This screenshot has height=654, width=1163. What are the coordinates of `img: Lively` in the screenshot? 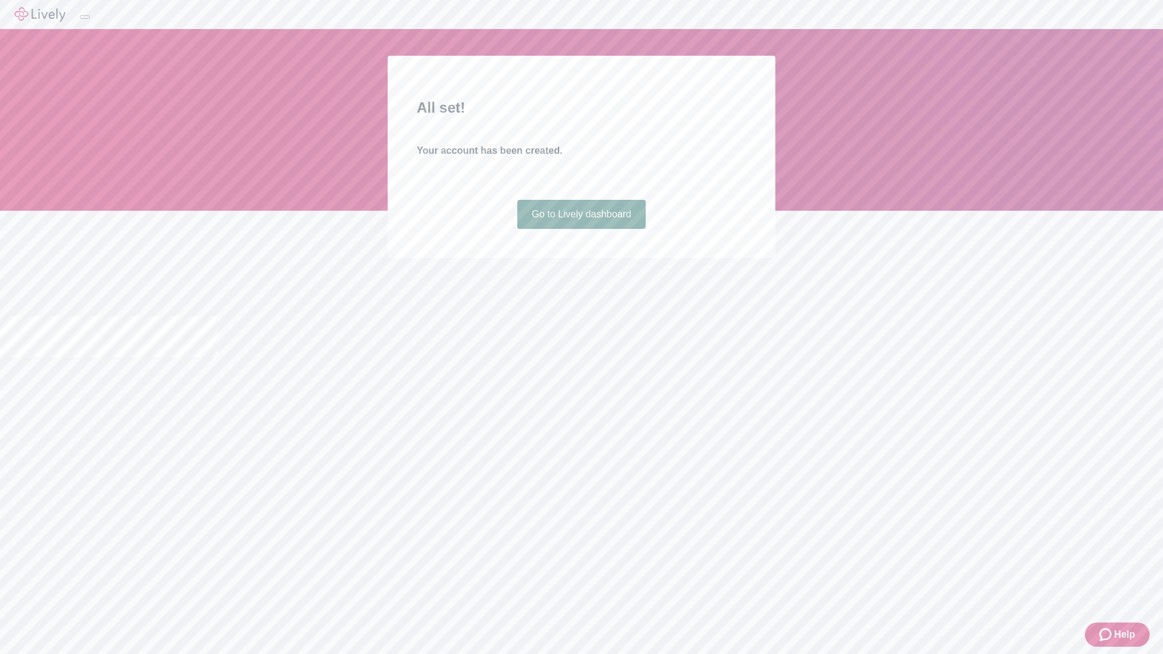 It's located at (40, 15).